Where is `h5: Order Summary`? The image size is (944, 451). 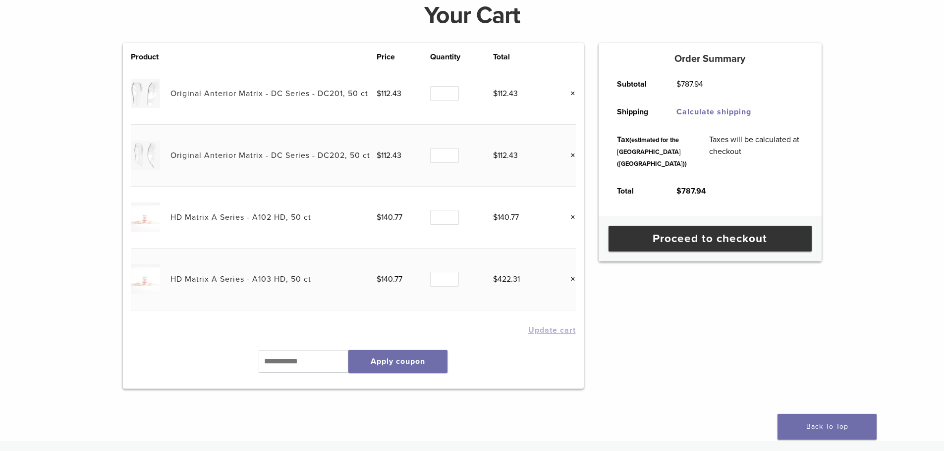
h5: Order Summary is located at coordinates (710, 59).